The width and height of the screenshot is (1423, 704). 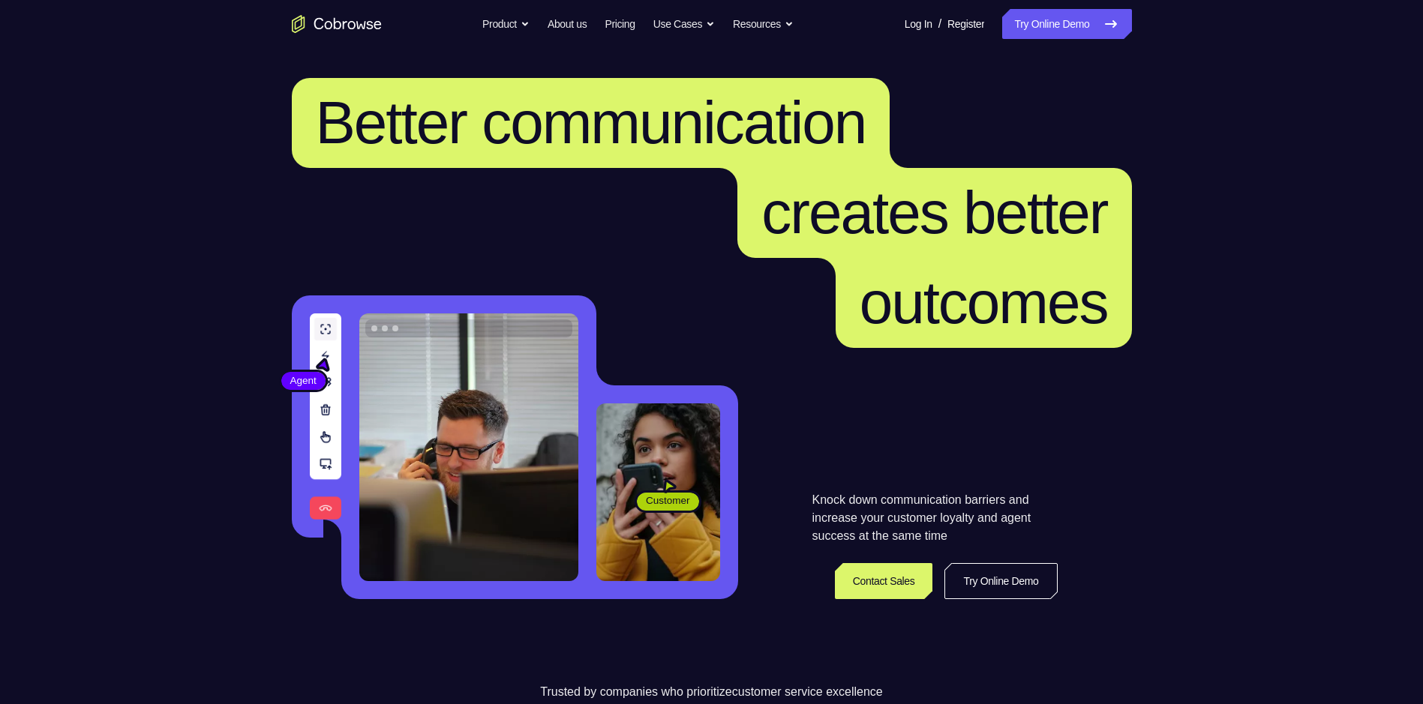 What do you see at coordinates (591, 122) in the screenshot?
I see `span: Better communication` at bounding box center [591, 122].